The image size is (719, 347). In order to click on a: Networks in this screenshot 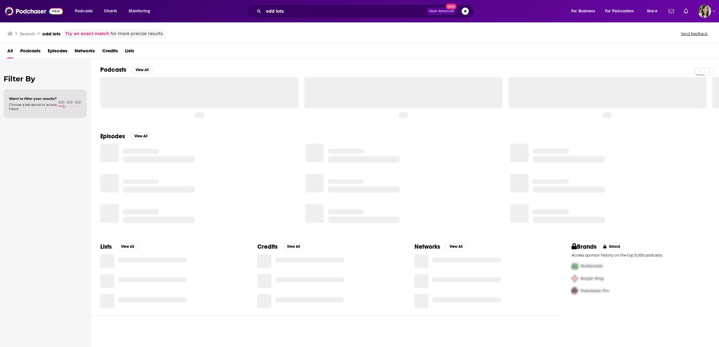, I will do `click(85, 52)`.